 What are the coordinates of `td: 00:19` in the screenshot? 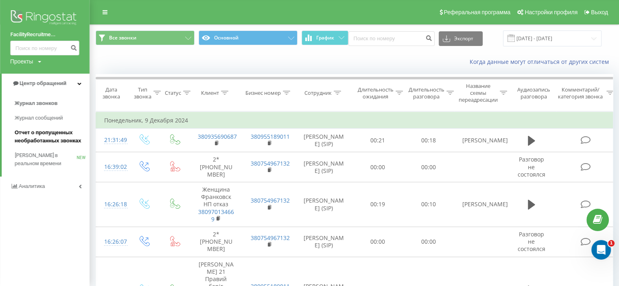 It's located at (377, 205).